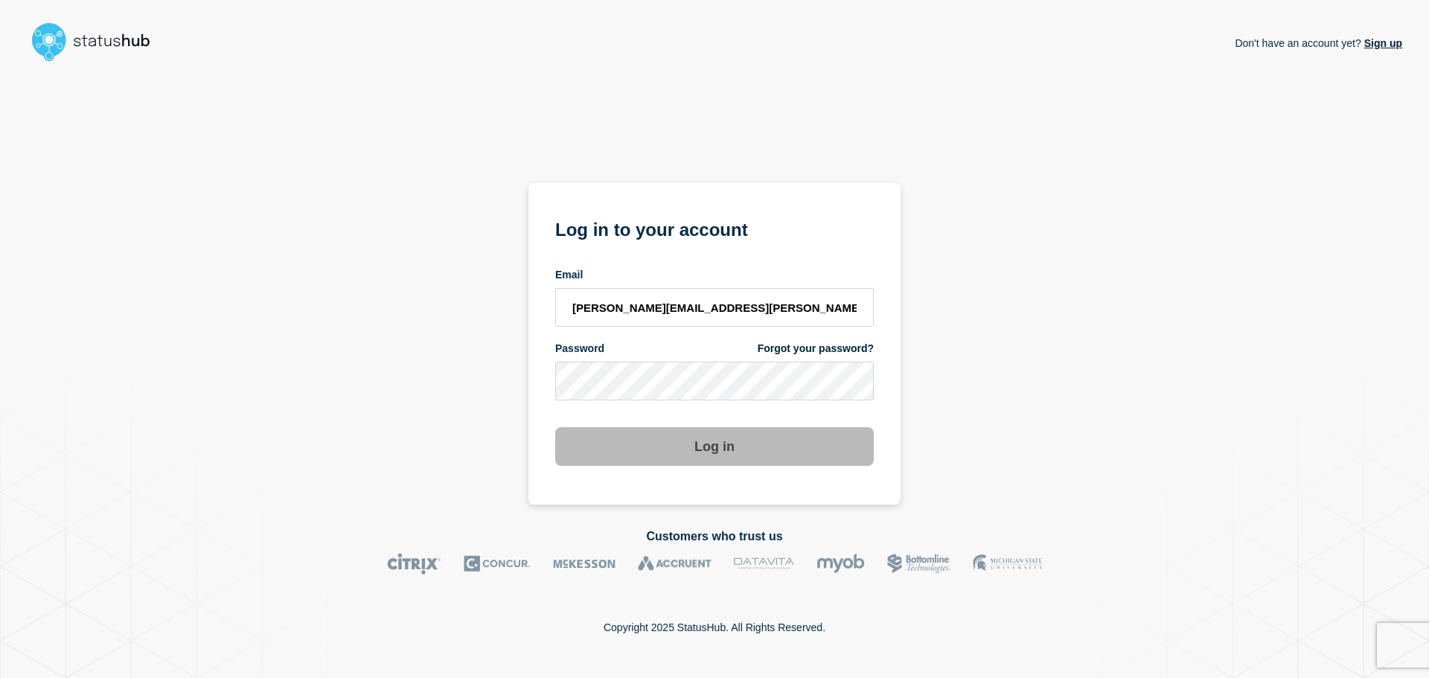 Image resolution: width=1429 pixels, height=678 pixels. Describe the element at coordinates (714, 537) in the screenshot. I see `h2: Customers who trust us` at that location.